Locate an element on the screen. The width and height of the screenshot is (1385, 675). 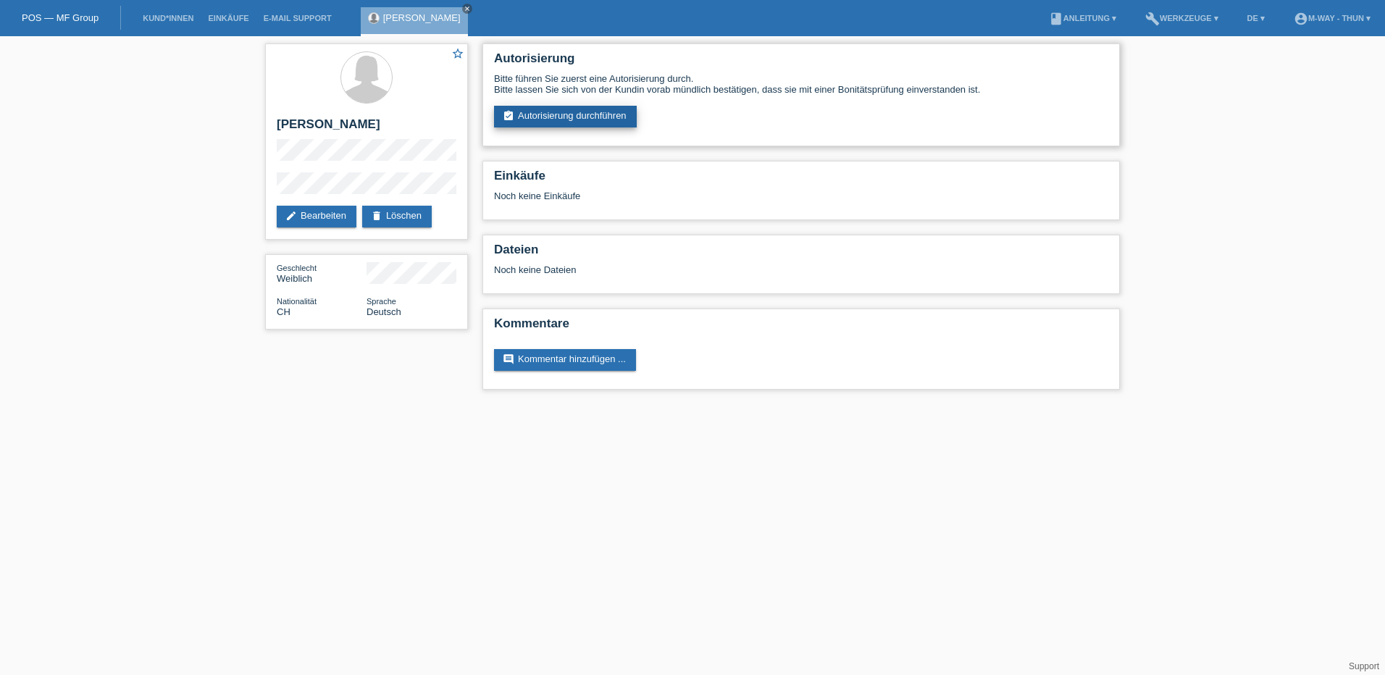
a: buildWerkzeuge ▾ is located at coordinates (1182, 18).